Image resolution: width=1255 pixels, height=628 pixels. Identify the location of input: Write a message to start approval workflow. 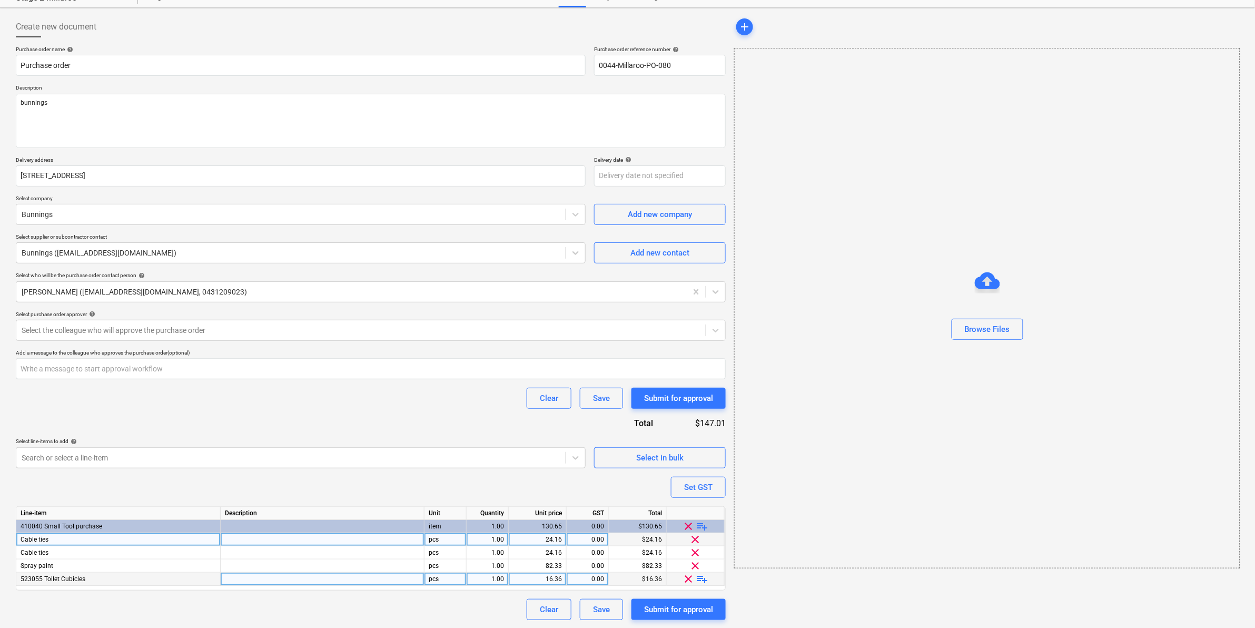
(371, 369).